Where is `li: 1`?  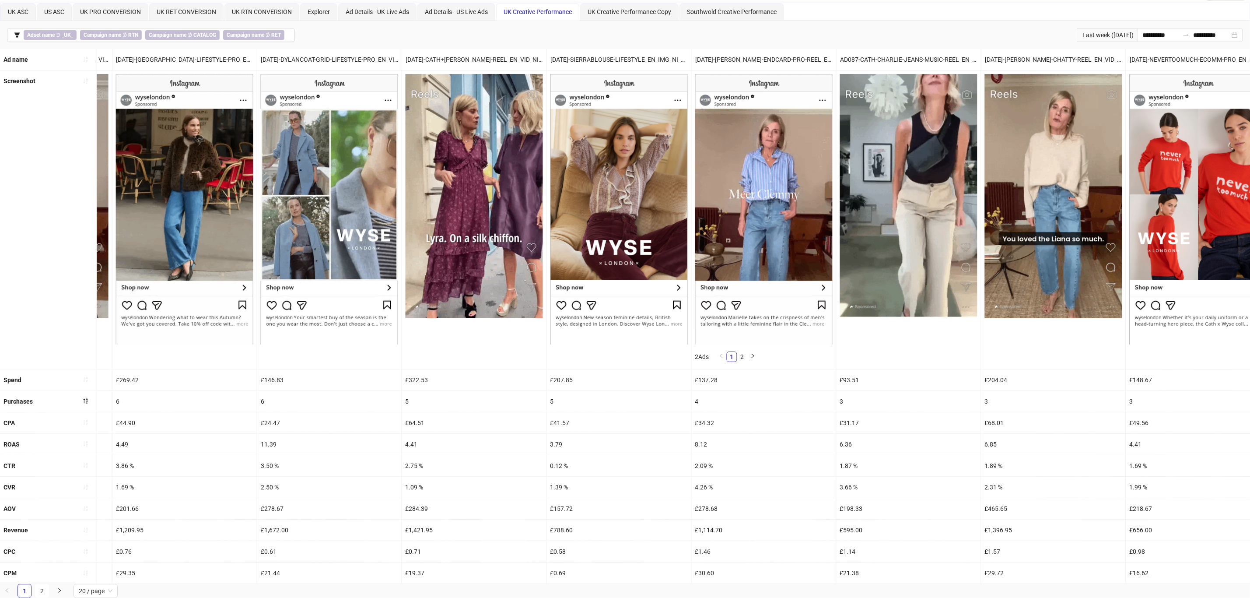 li: 1 is located at coordinates (25, 591).